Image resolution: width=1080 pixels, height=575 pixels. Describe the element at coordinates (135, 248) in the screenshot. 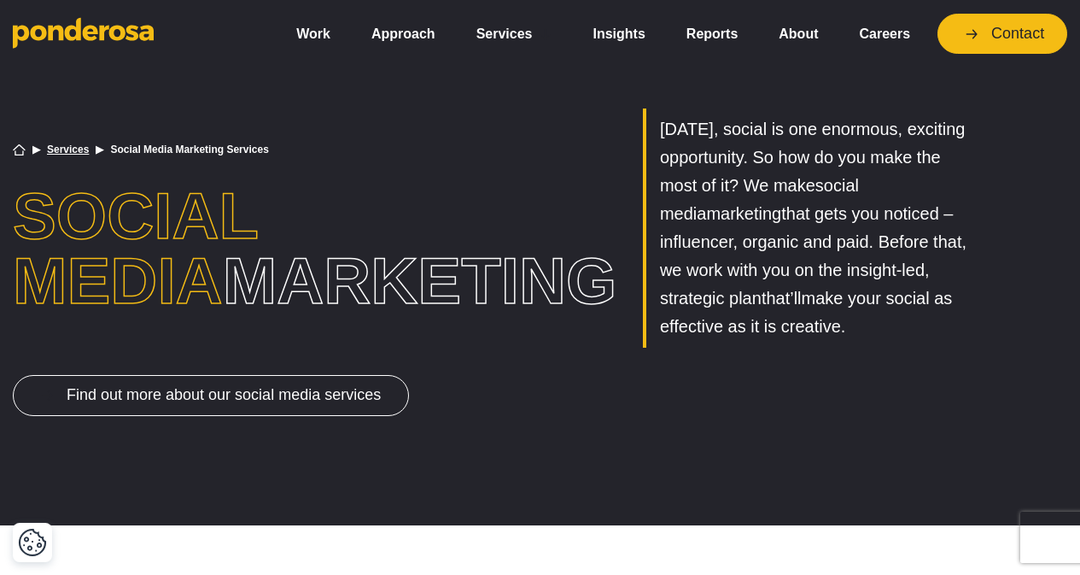

I see `span: Social Media` at that location.